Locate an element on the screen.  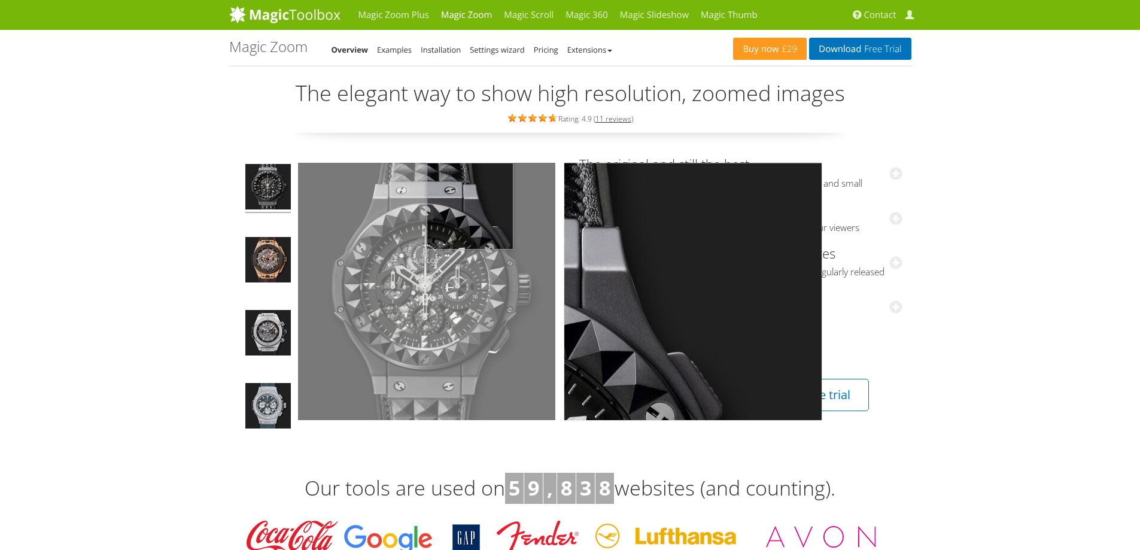
a: Future-proof your site with regular updatesAlways look fabulous – you'll have access to new versi... is located at coordinates (741, 261).